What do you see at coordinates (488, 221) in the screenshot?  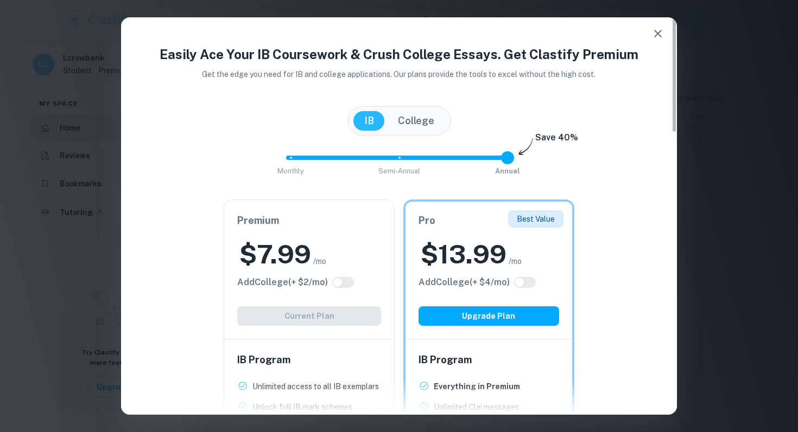 I see `h6: Pro` at bounding box center [488, 221].